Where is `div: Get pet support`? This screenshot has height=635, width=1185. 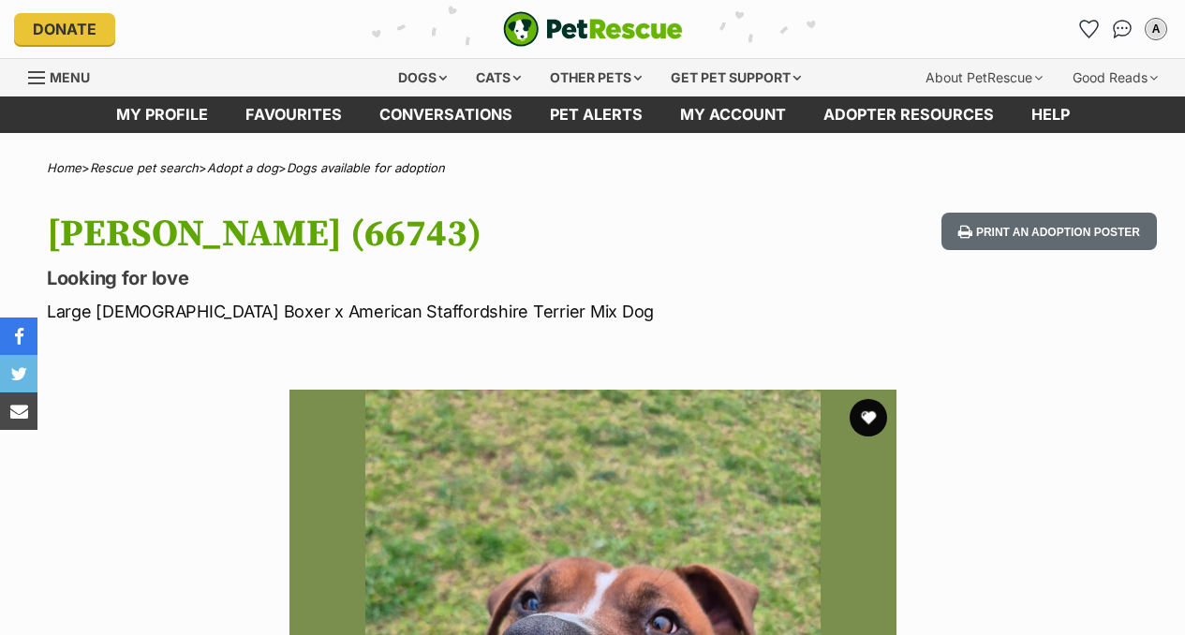 div: Get pet support is located at coordinates (735, 78).